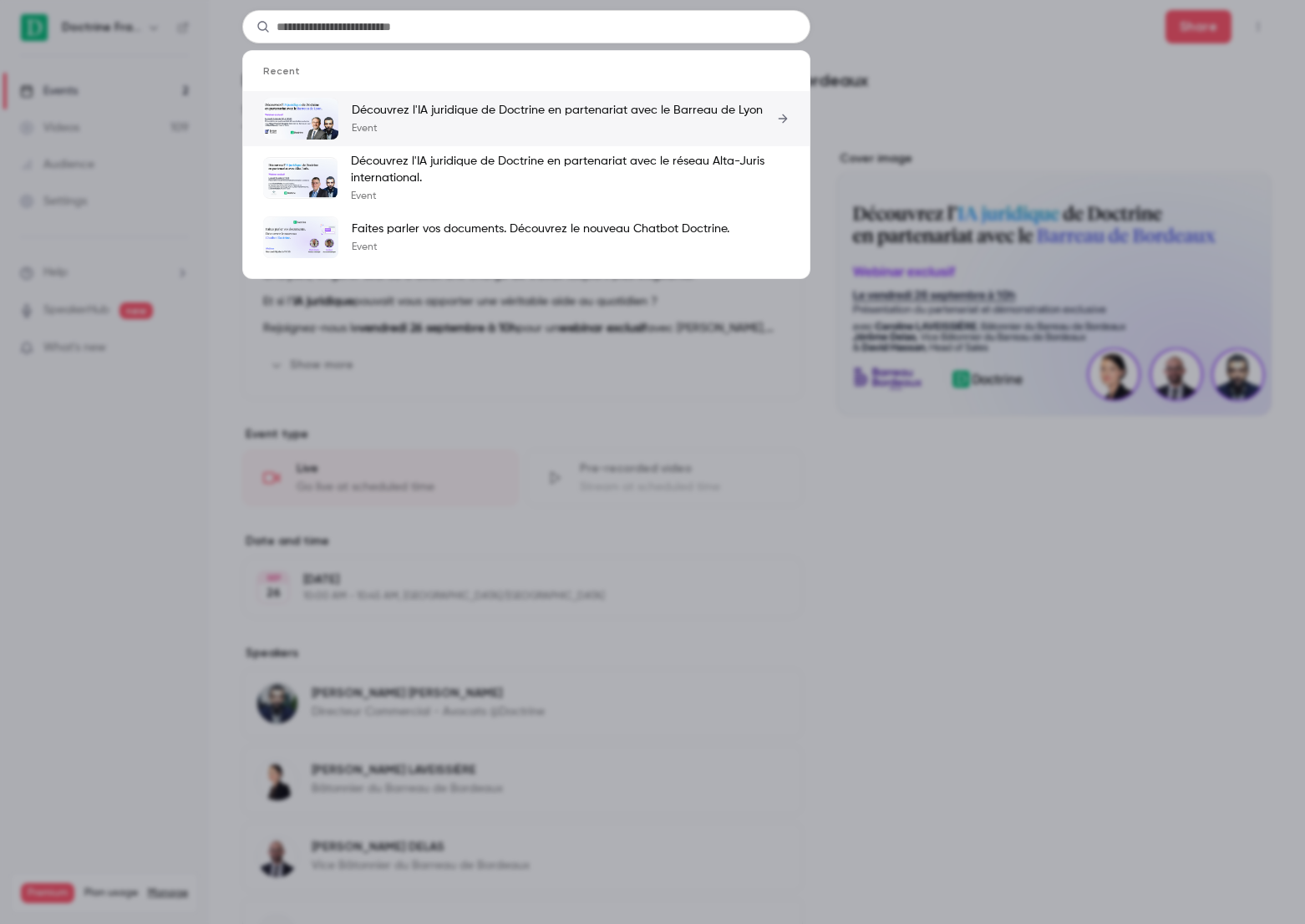  What do you see at coordinates (301, 119) in the screenshot?
I see `img: Découvrez l'IA juridique de Doctrine en partenariat avec le Barreau de Lyon` at bounding box center [301, 119].